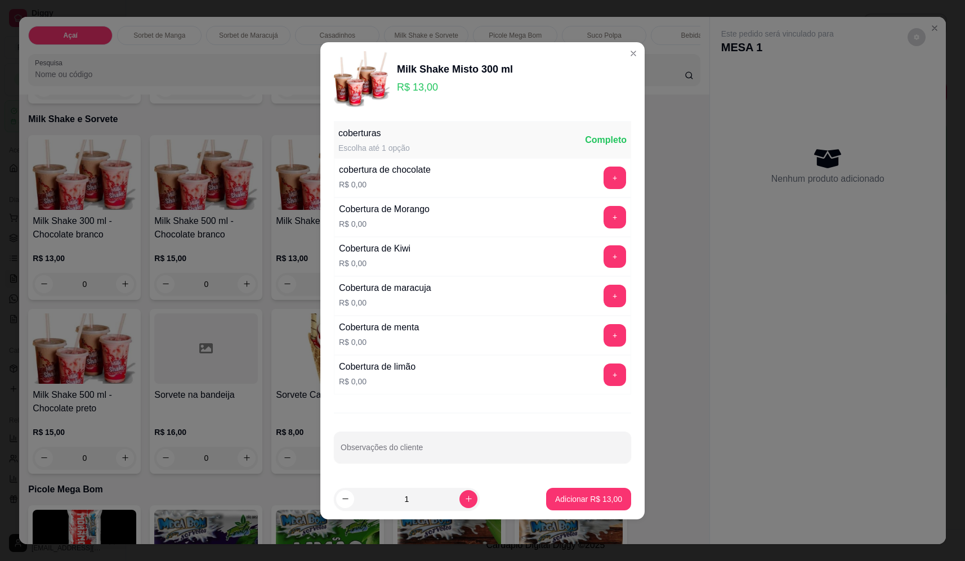 This screenshot has width=965, height=561. I want to click on img: product-image, so click(362, 79).